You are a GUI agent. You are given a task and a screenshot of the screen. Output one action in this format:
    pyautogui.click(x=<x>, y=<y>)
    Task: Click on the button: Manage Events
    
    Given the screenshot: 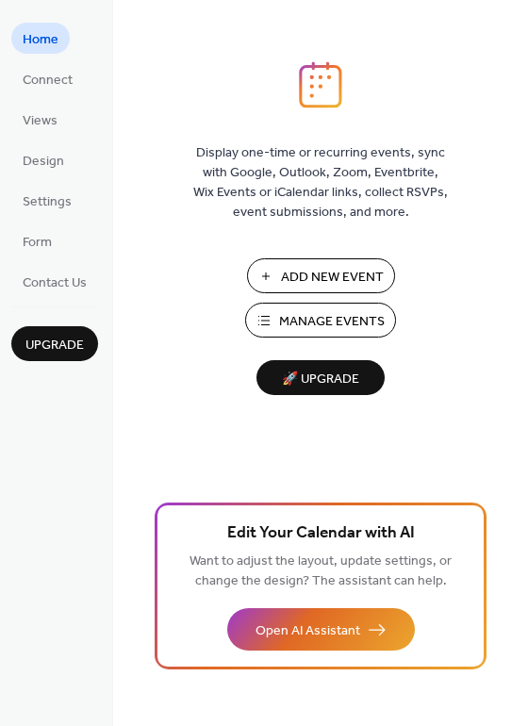 What is the action you would take?
    pyautogui.click(x=321, y=320)
    